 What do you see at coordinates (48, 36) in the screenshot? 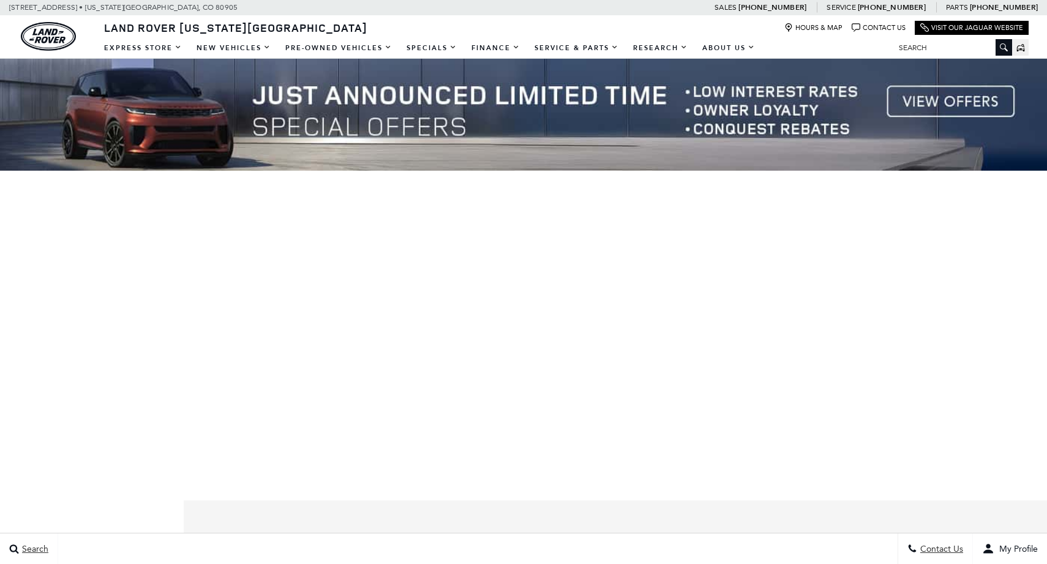
I see `img: Land Rover` at bounding box center [48, 36].